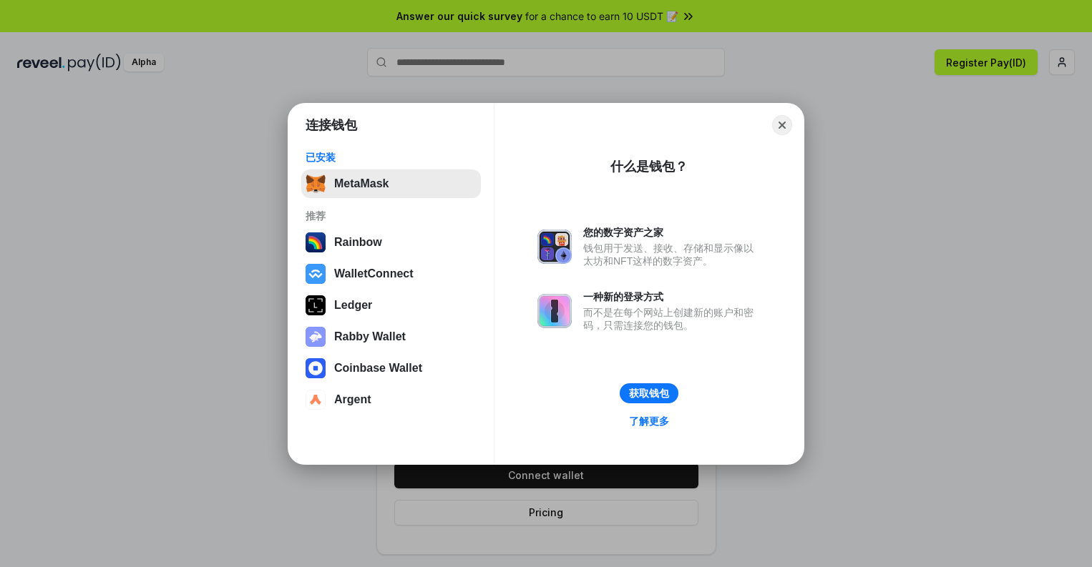 The width and height of the screenshot is (1092, 567). What do you see at coordinates (358, 243) in the screenshot?
I see `div: Rainbow` at bounding box center [358, 243].